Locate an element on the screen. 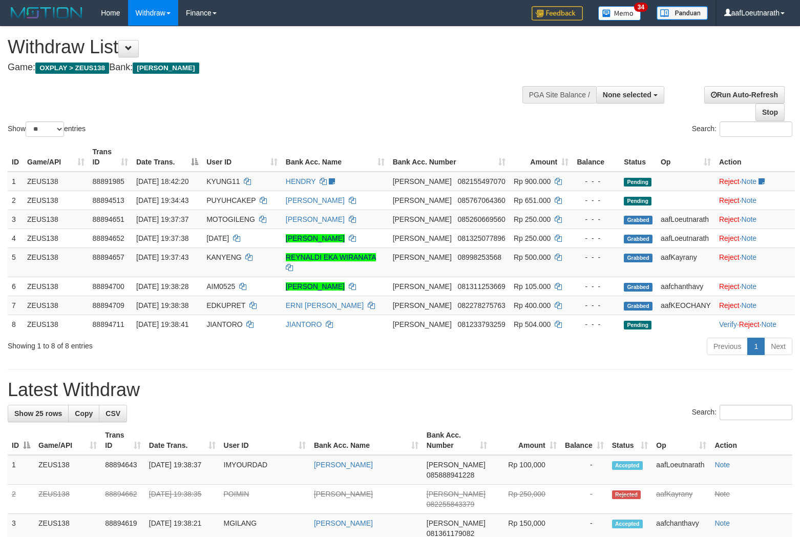  img: Feedback.jpg is located at coordinates (557, 13).